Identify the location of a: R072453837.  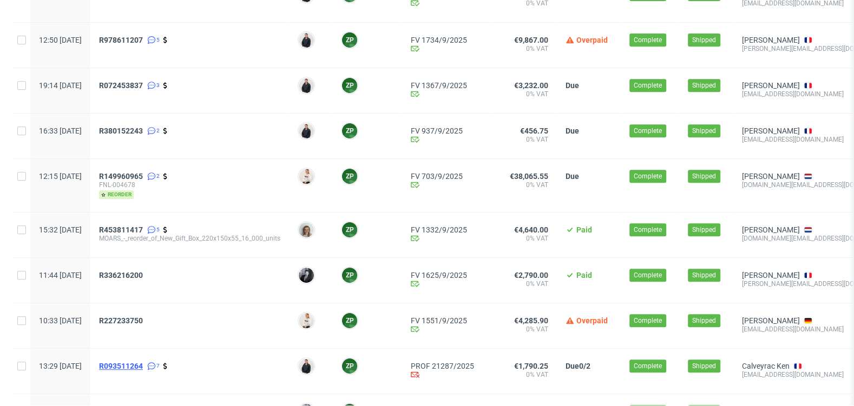
(122, 86).